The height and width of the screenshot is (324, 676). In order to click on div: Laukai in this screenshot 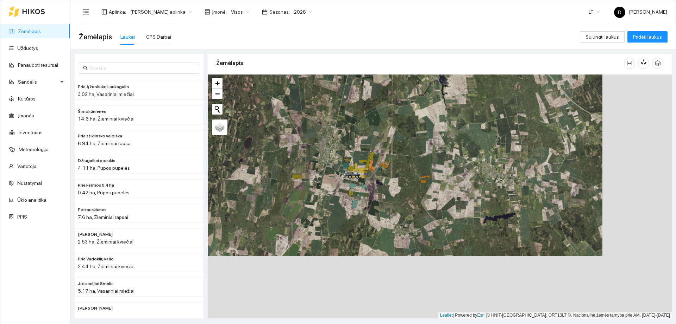, I will do `click(127, 37)`.